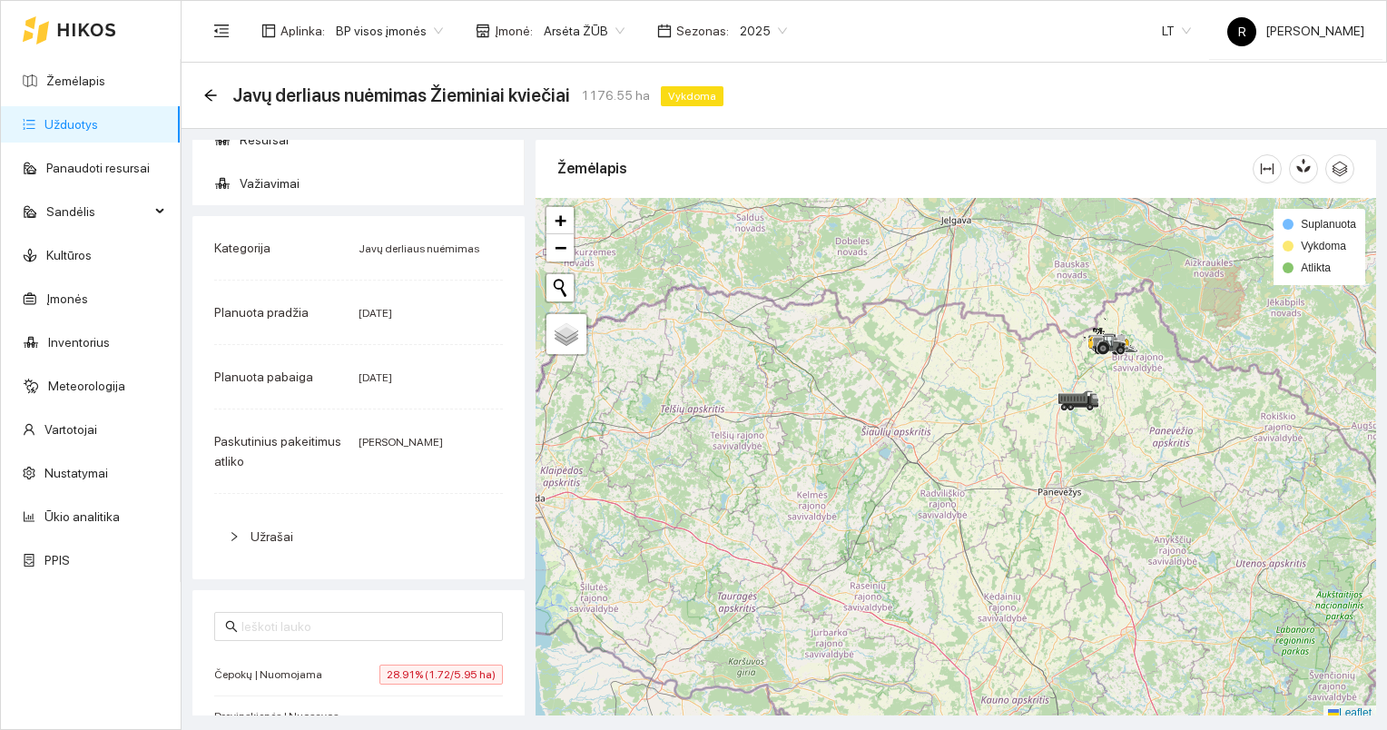 This screenshot has height=730, width=1387. What do you see at coordinates (211, 95) in the screenshot?
I see `span: arrow-left` at bounding box center [211, 95].